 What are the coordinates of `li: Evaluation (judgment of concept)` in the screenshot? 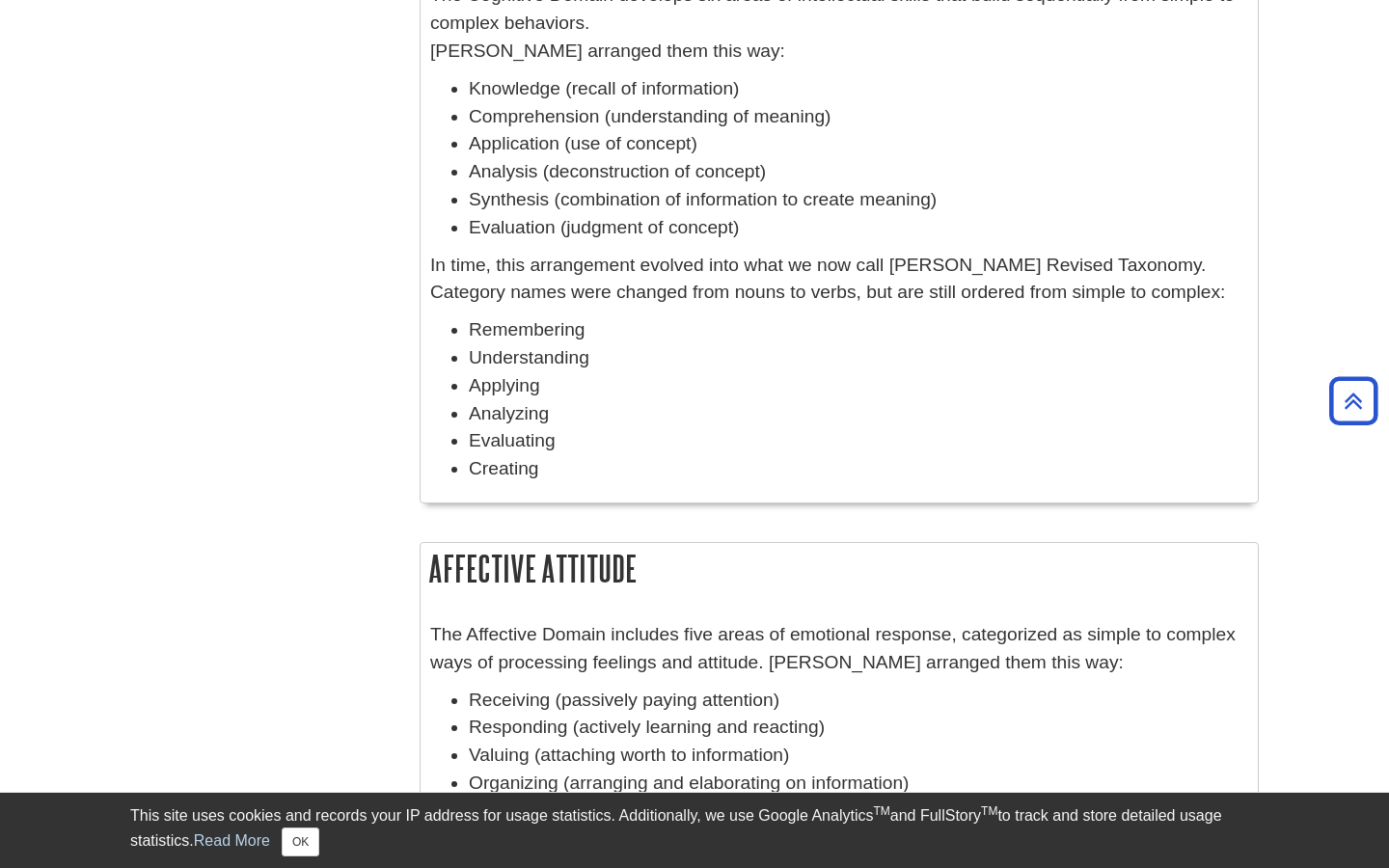 It's located at (859, 228).